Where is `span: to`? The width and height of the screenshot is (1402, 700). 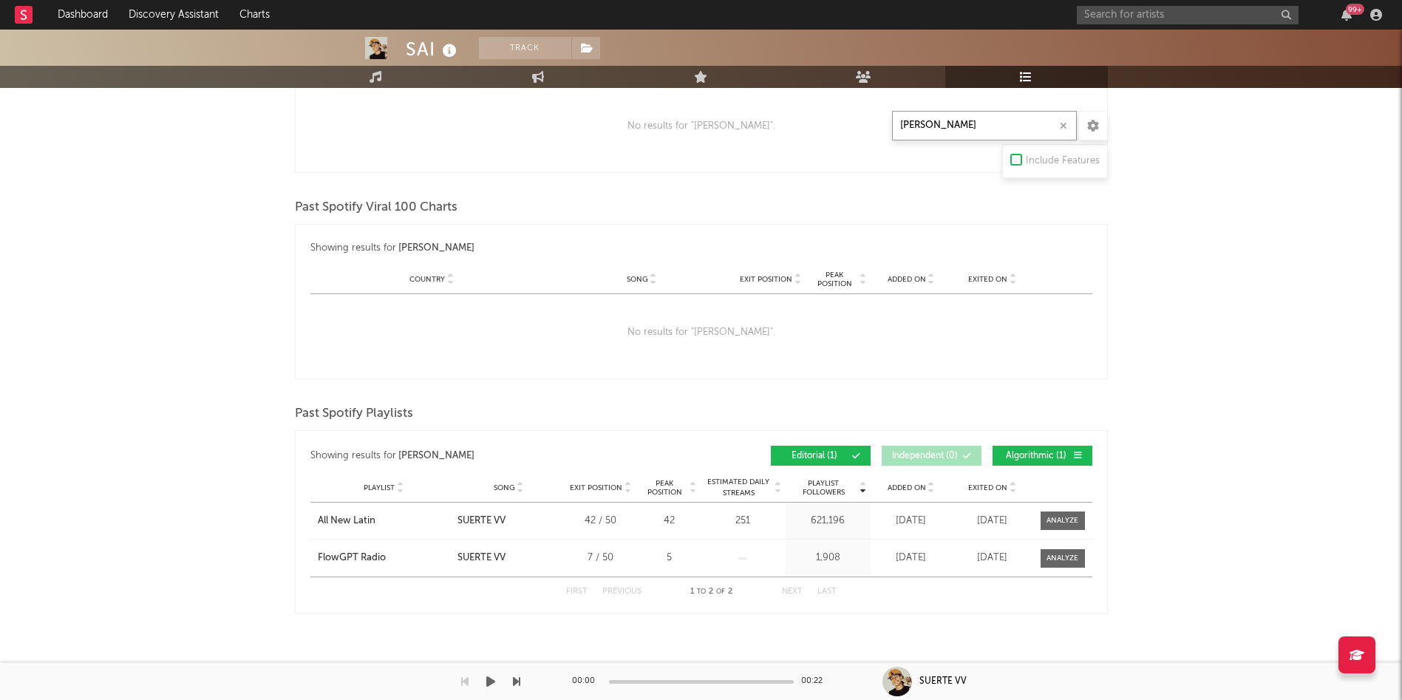 span: to is located at coordinates (701, 591).